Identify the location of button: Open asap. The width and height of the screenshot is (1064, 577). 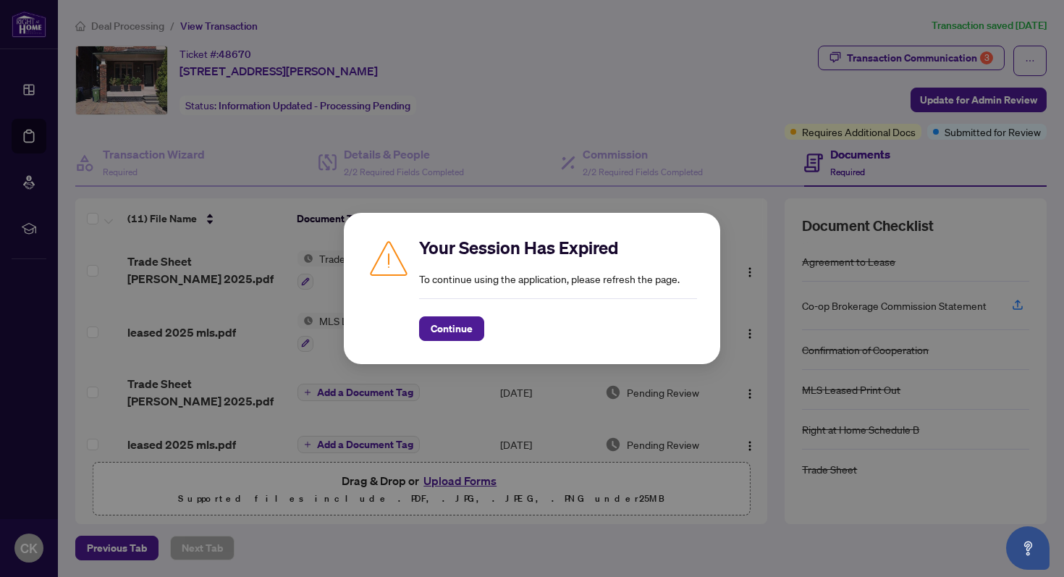
(1028, 548).